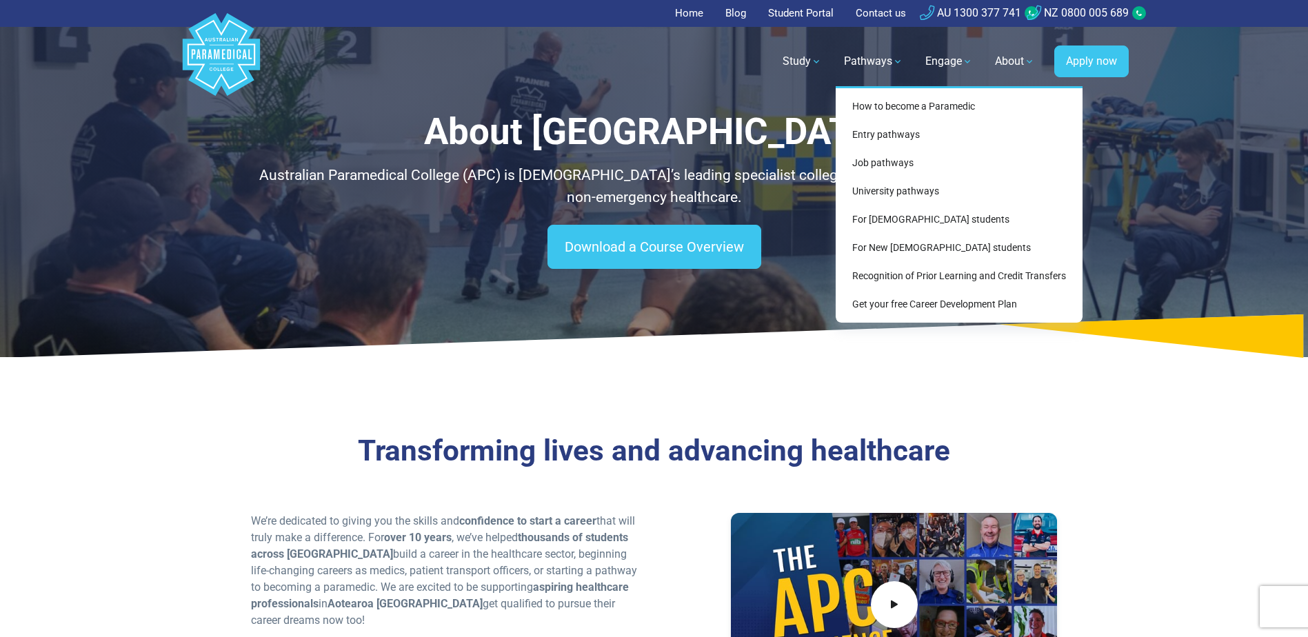  Describe the element at coordinates (802, 61) in the screenshot. I see `a: Study` at that location.